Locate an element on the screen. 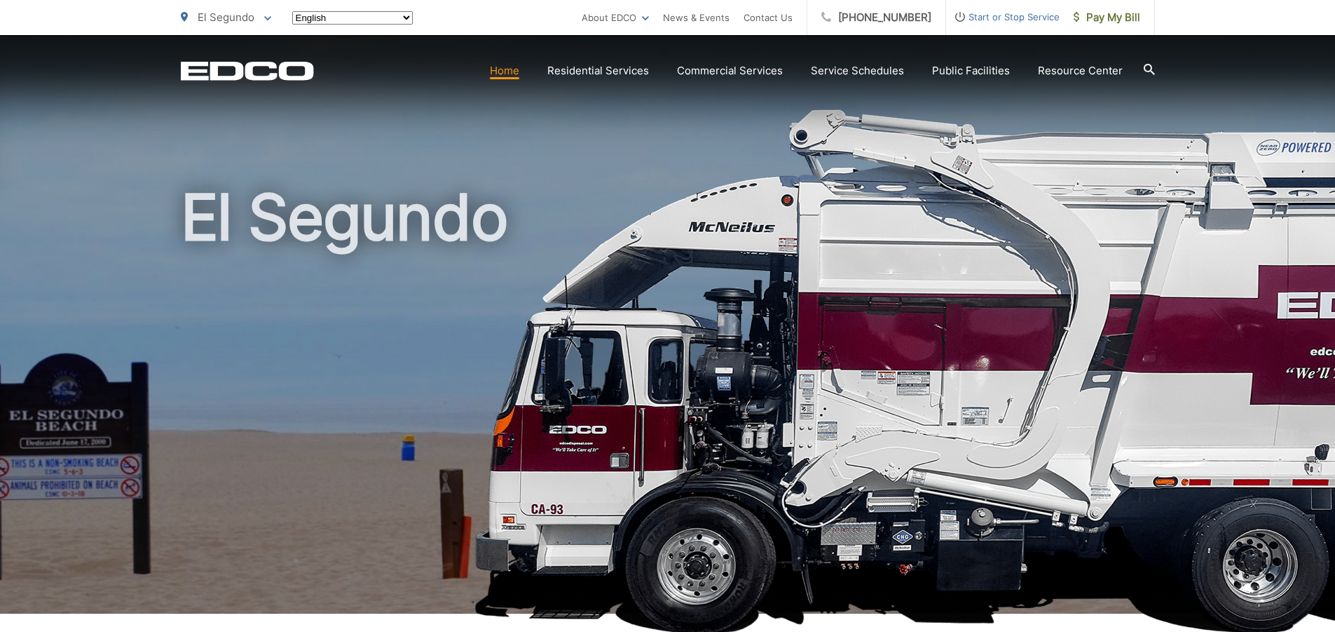  a: Commercial Services is located at coordinates (730, 71).